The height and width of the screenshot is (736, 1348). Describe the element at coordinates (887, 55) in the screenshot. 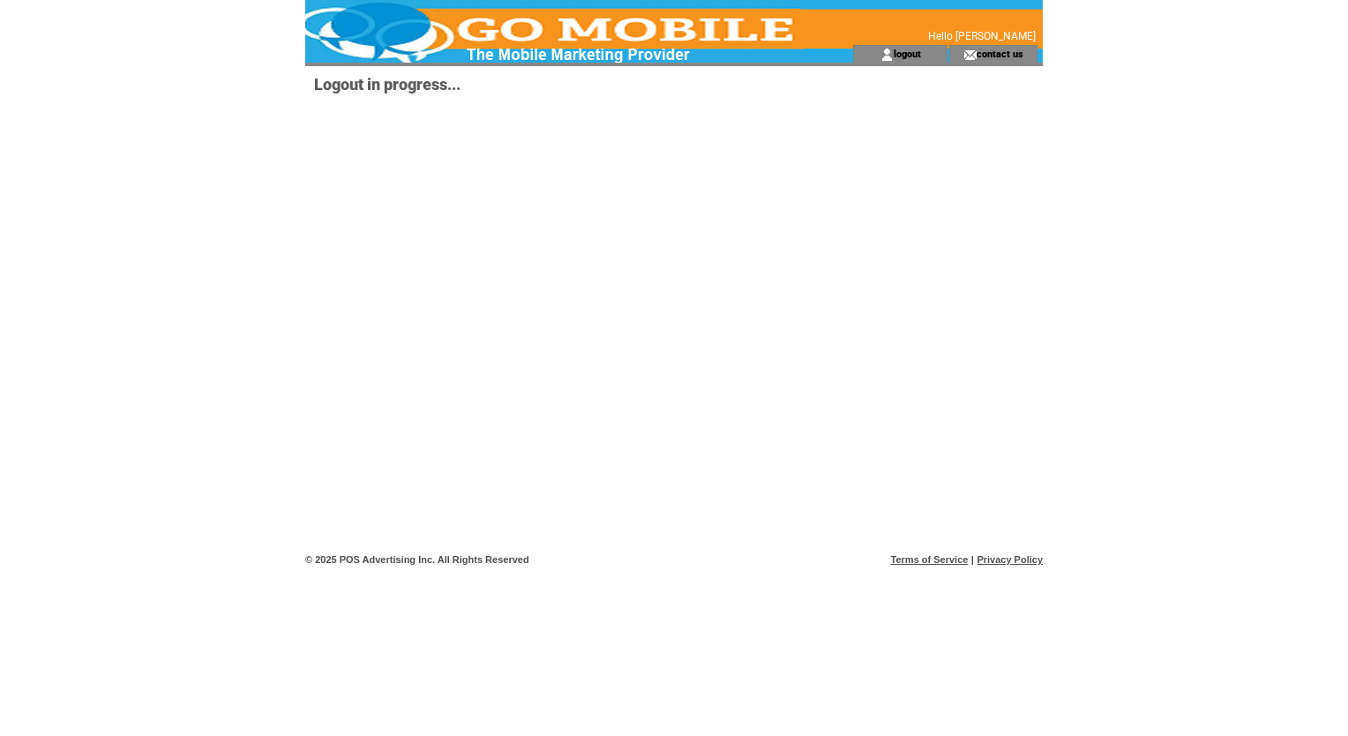

I see `img: account_icon.gif` at that location.